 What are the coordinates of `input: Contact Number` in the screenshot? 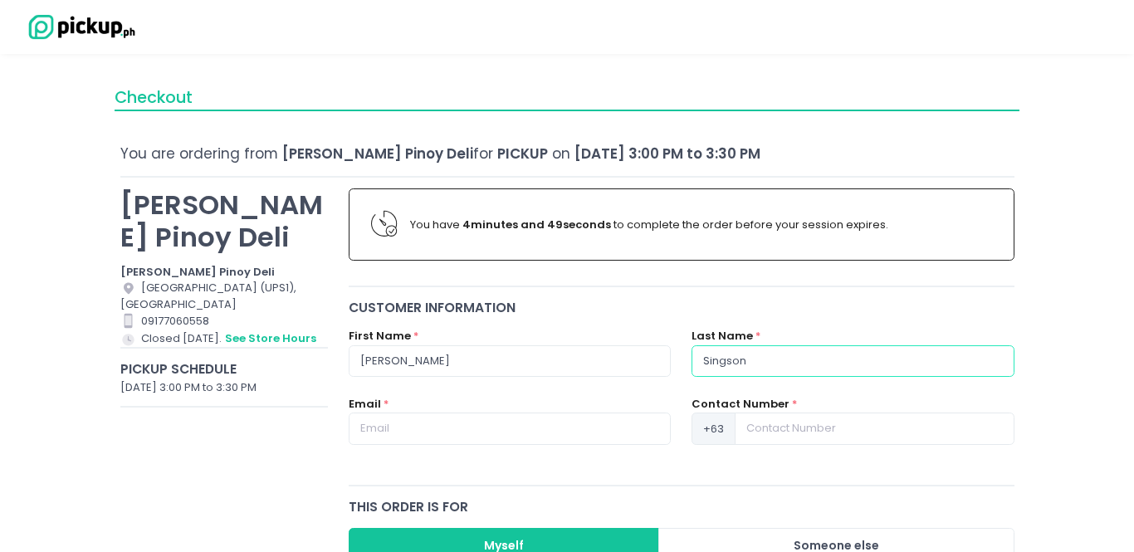 It's located at (874, 428).